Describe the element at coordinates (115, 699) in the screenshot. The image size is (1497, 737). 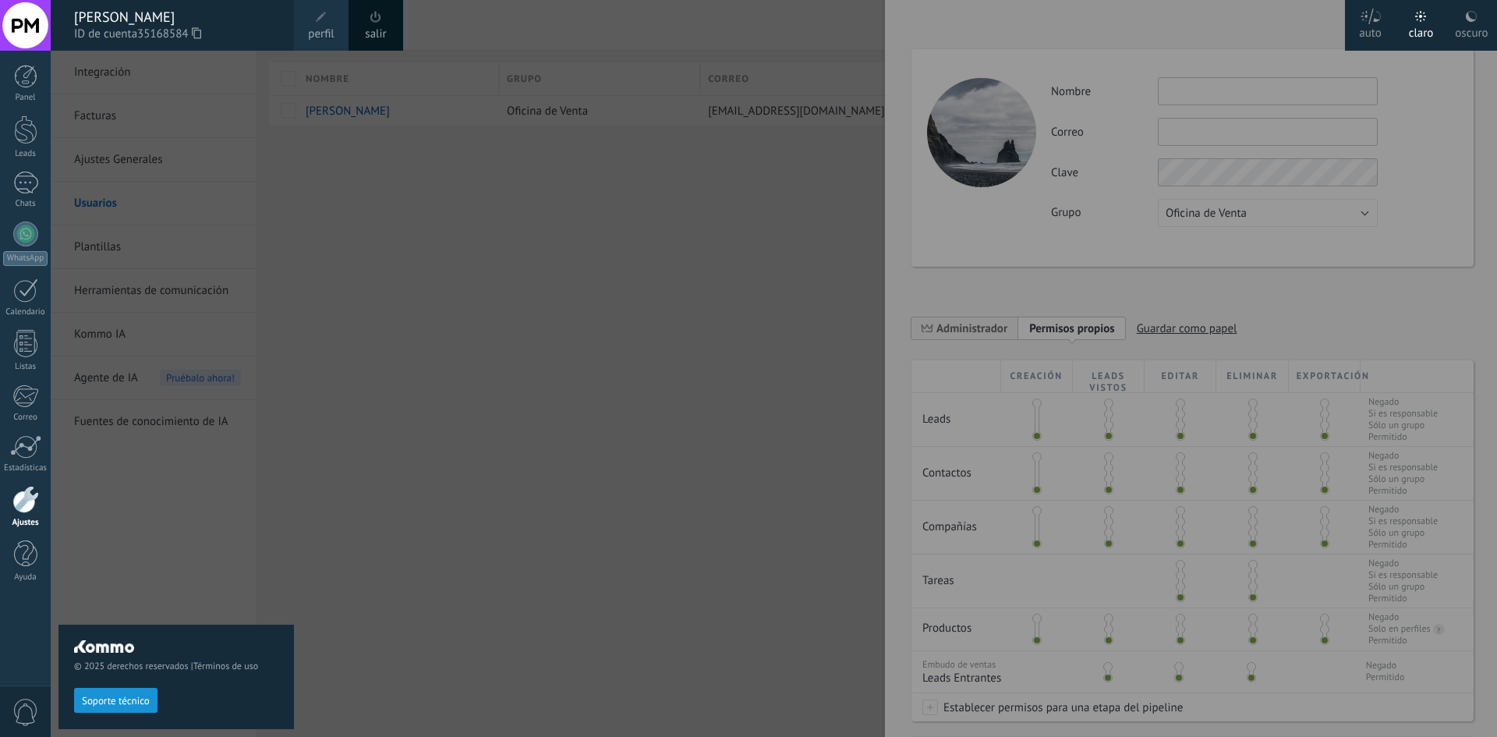
I see `a: Soporte técnico` at that location.